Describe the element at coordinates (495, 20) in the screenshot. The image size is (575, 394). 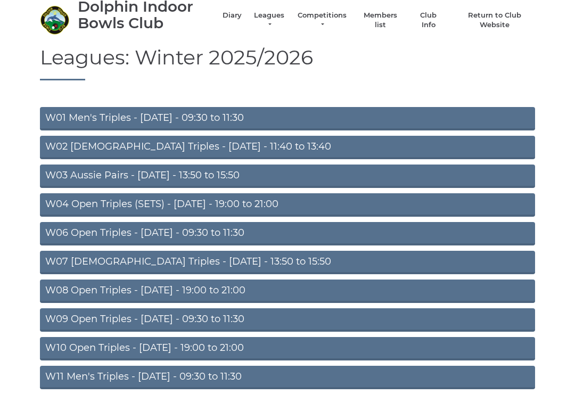
I see `a: Return to Club Website` at that location.